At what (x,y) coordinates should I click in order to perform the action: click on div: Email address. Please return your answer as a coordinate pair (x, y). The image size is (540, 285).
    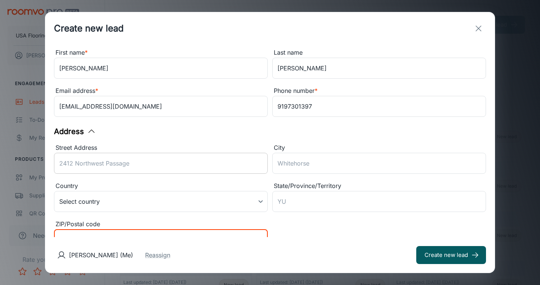
    Looking at the image, I should click on (161, 91).